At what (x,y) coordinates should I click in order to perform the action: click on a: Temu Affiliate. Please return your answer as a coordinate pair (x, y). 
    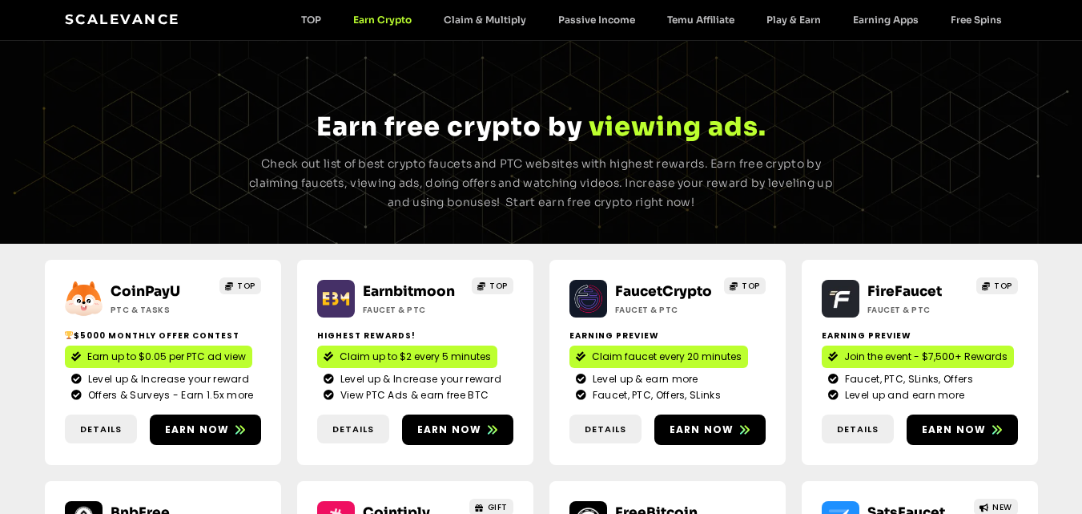
    Looking at the image, I should click on (701, 19).